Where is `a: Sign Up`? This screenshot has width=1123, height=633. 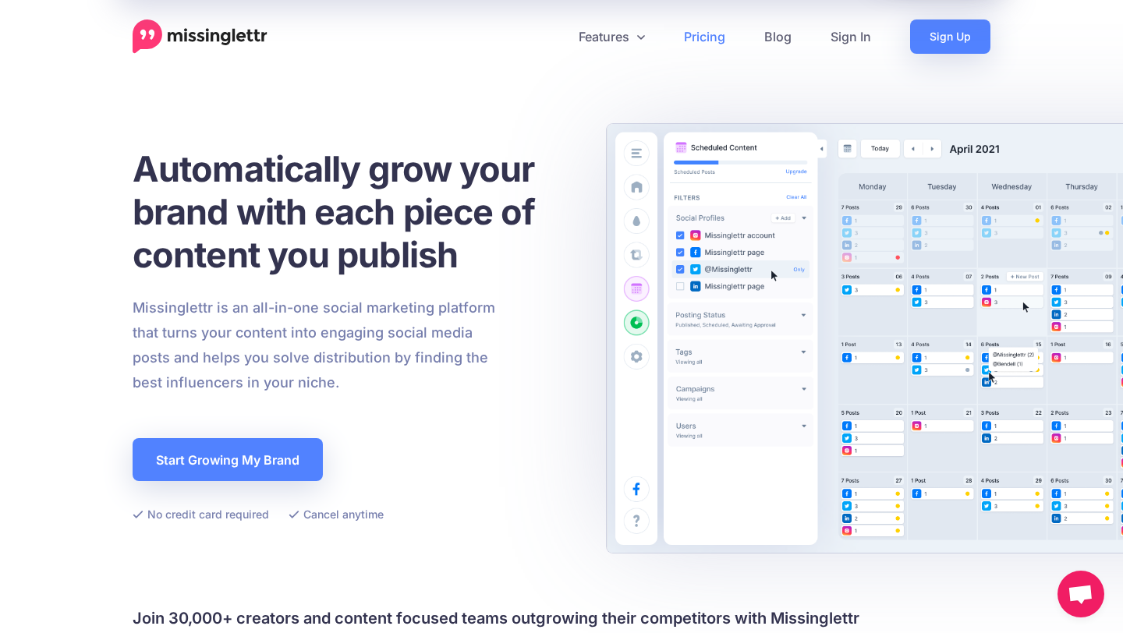
a: Sign Up is located at coordinates (950, 37).